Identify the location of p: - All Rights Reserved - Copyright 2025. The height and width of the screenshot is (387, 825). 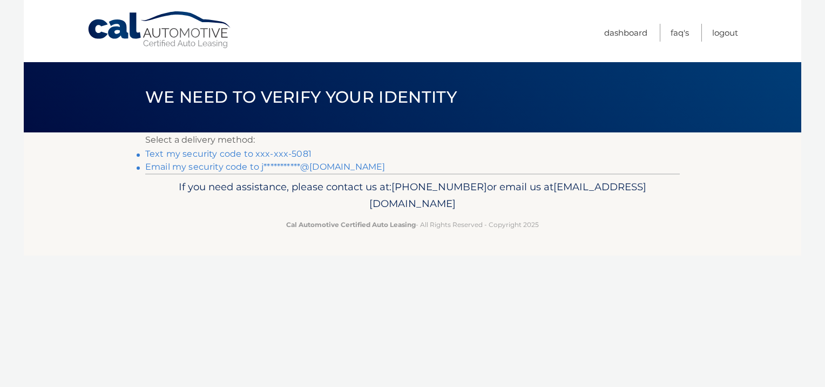
(412, 224).